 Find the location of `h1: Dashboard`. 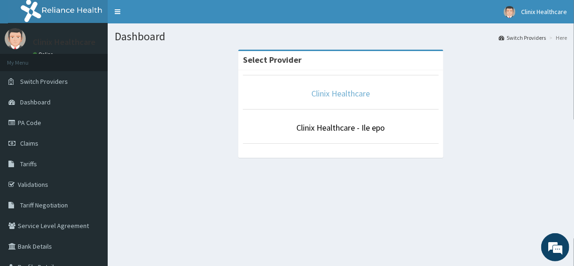

h1: Dashboard is located at coordinates (341, 37).